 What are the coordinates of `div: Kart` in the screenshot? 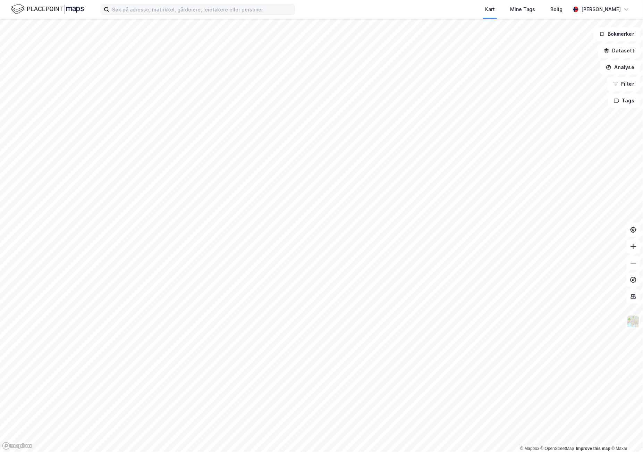 It's located at (490, 9).